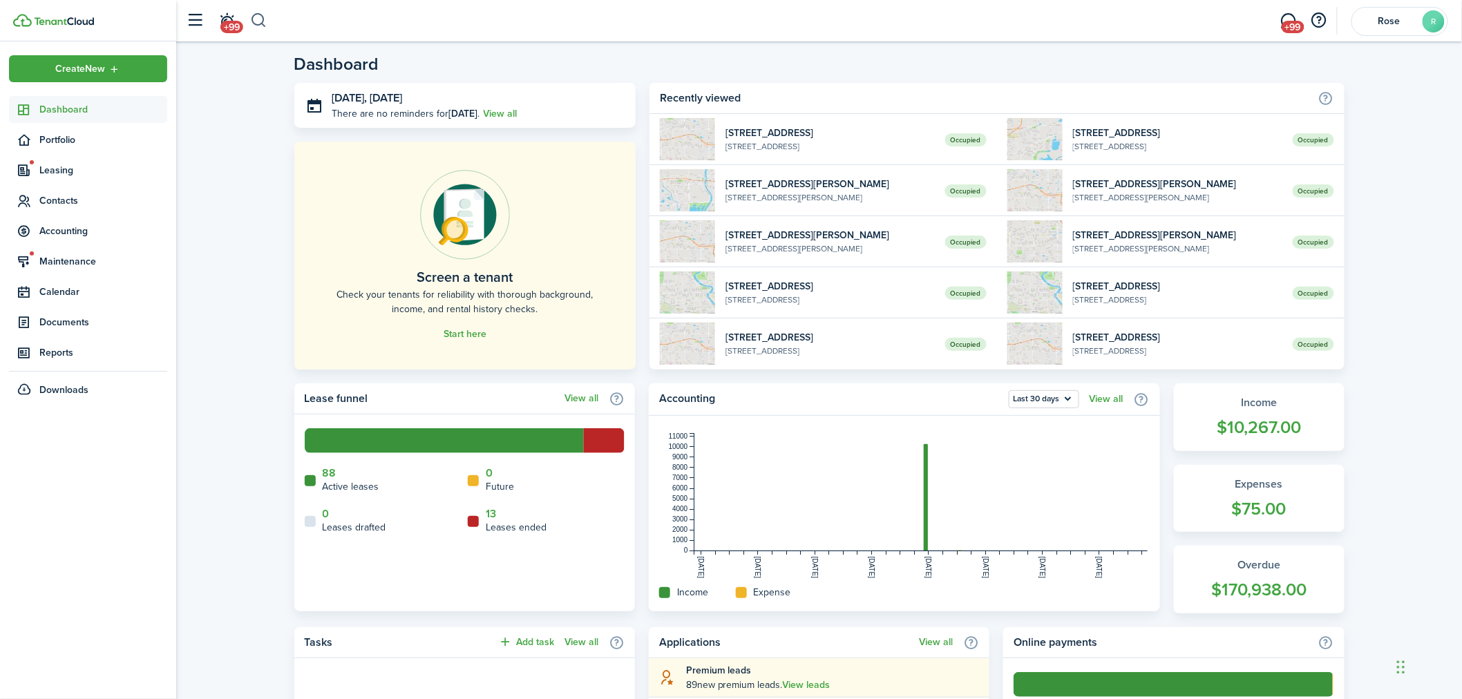 This screenshot has width=1462, height=699. What do you see at coordinates (785, 642) in the screenshot?
I see `home-widget-title: Applications` at bounding box center [785, 642].